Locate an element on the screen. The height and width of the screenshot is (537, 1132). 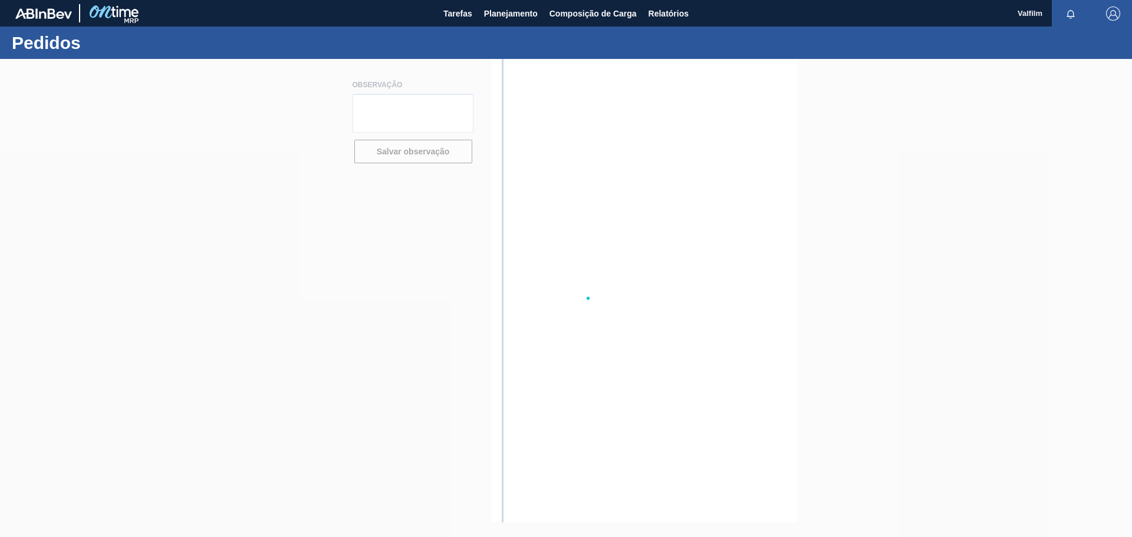
button: Notificações is located at coordinates (1071, 14).